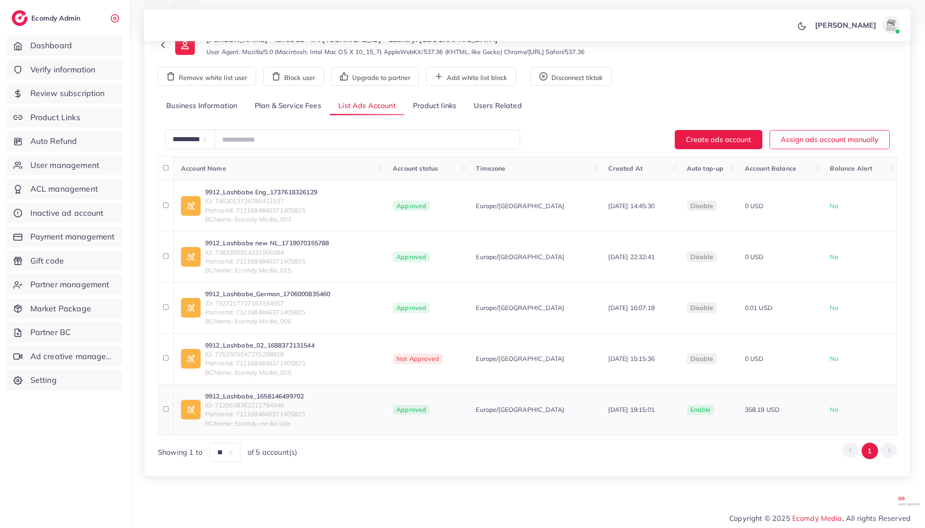  What do you see at coordinates (65, 333) in the screenshot?
I see `a: Partner BC` at bounding box center [65, 333].